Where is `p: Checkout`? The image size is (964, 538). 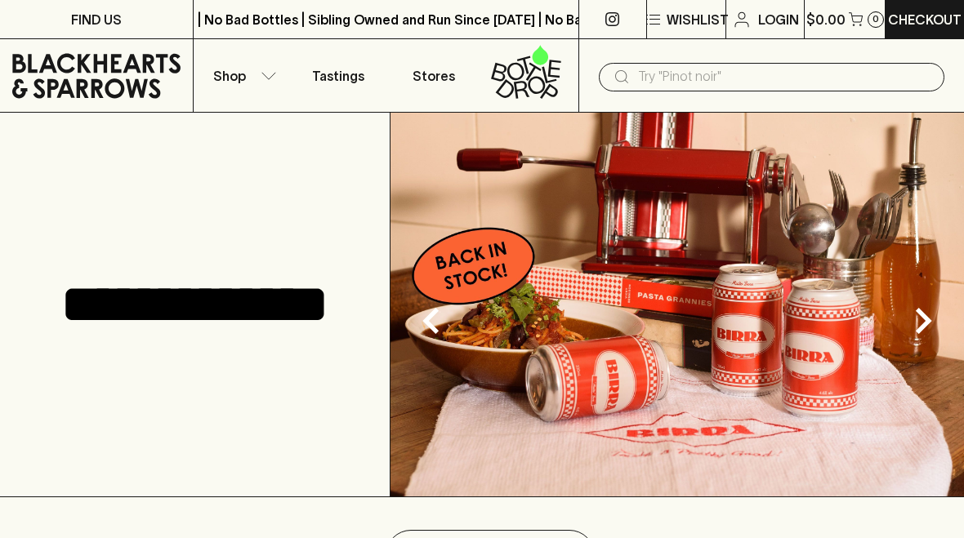 p: Checkout is located at coordinates (924, 20).